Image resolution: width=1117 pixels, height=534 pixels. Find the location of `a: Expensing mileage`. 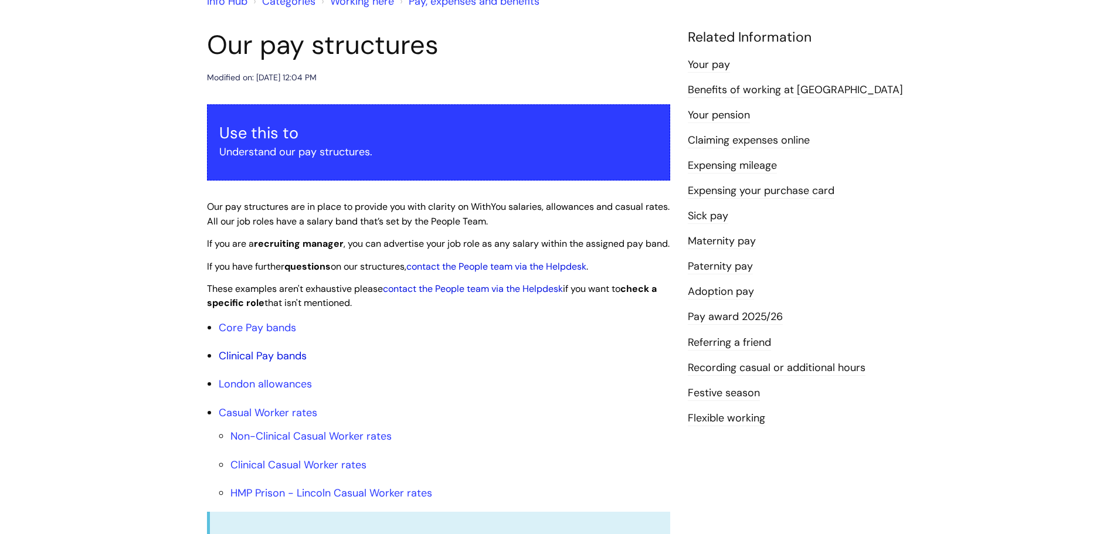

a: Expensing mileage is located at coordinates (732, 166).